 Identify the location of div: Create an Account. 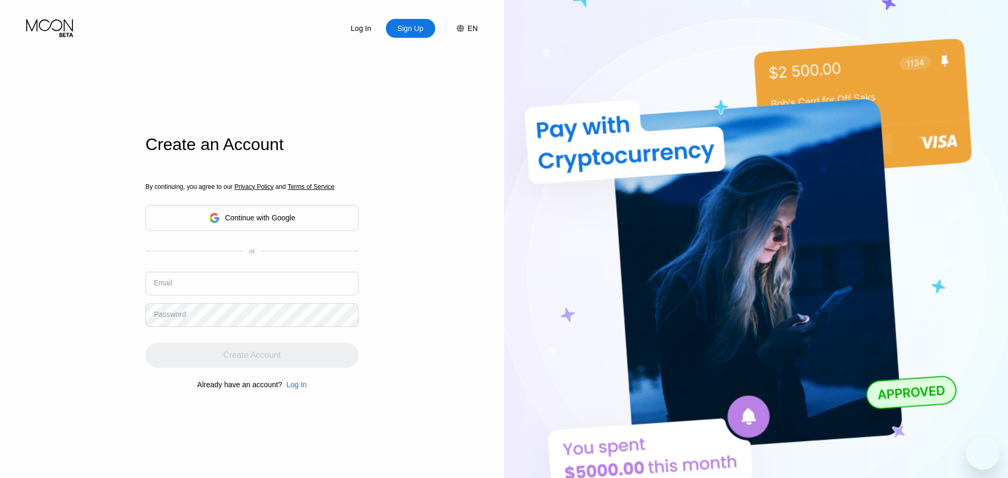
(252, 144).